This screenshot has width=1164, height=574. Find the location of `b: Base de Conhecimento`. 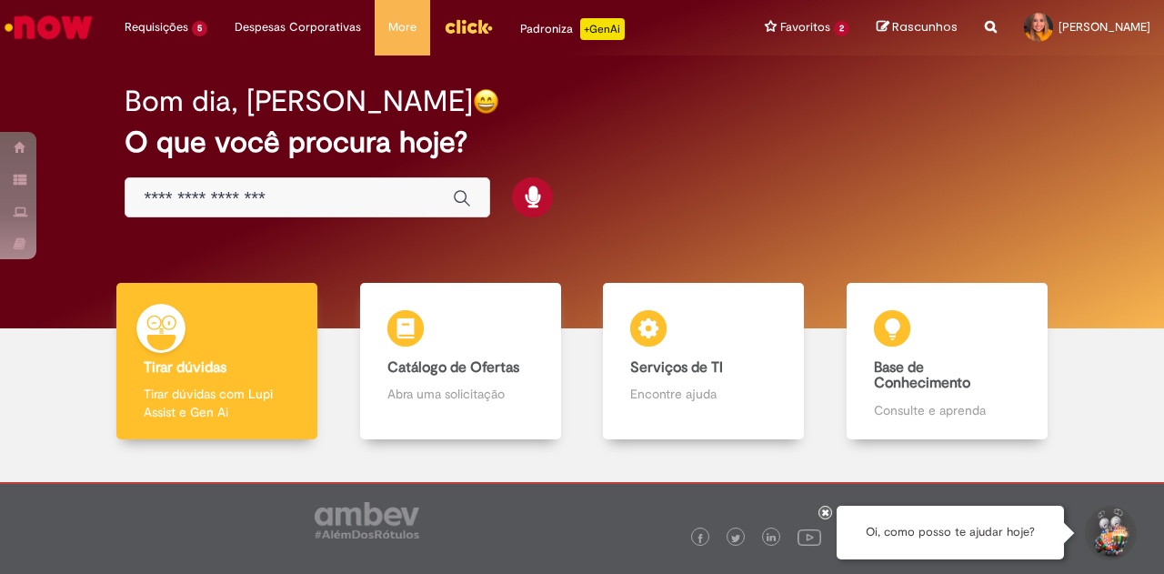

b: Base de Conhecimento is located at coordinates (922, 376).